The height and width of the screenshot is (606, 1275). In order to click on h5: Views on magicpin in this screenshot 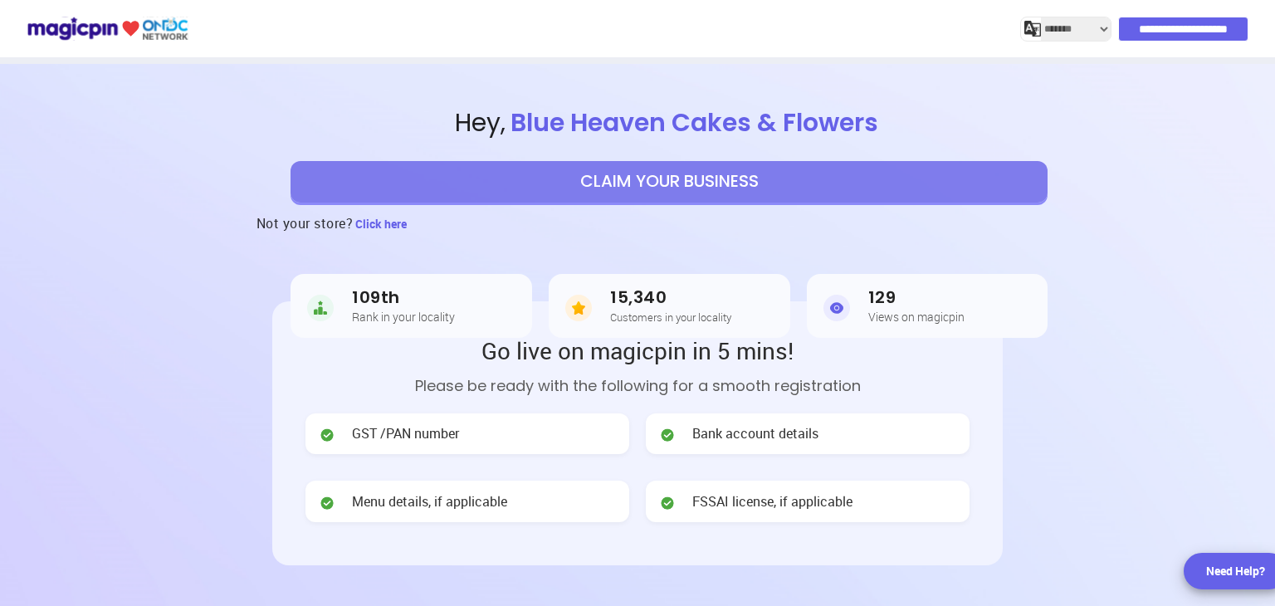, I will do `click(917, 316)`.